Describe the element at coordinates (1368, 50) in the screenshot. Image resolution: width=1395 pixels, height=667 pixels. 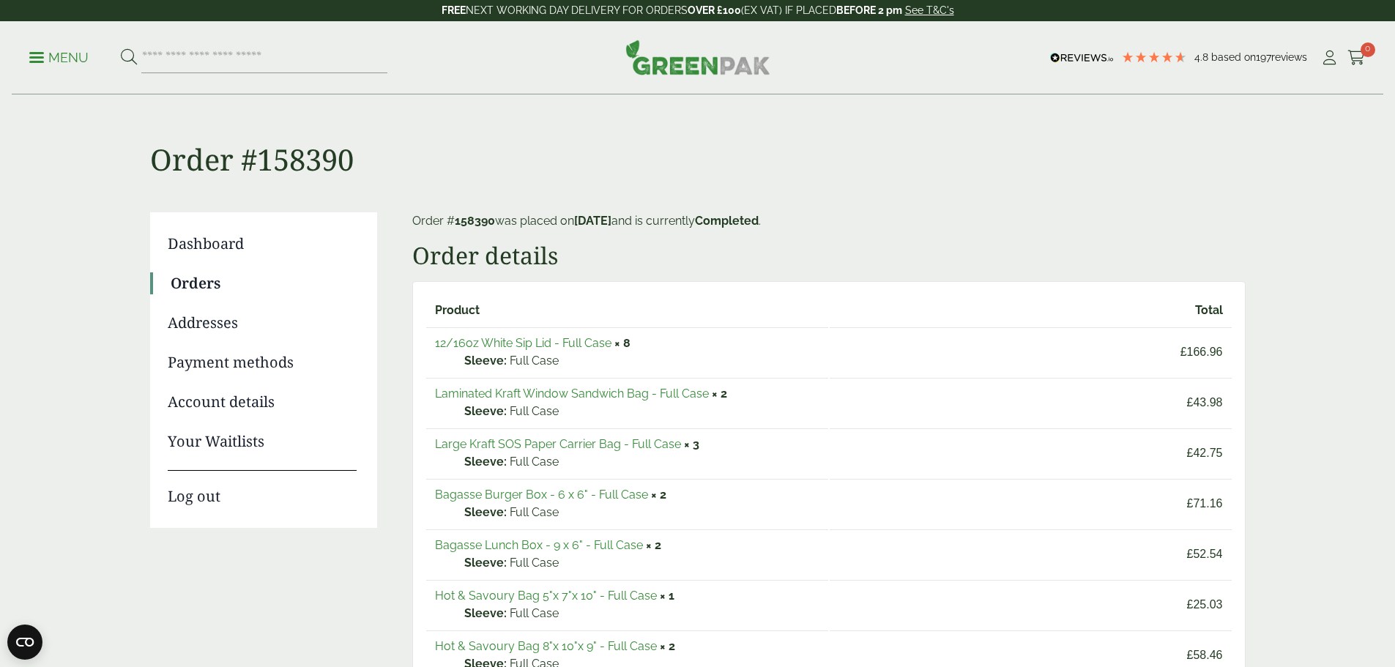
I see `span: 0` at that location.